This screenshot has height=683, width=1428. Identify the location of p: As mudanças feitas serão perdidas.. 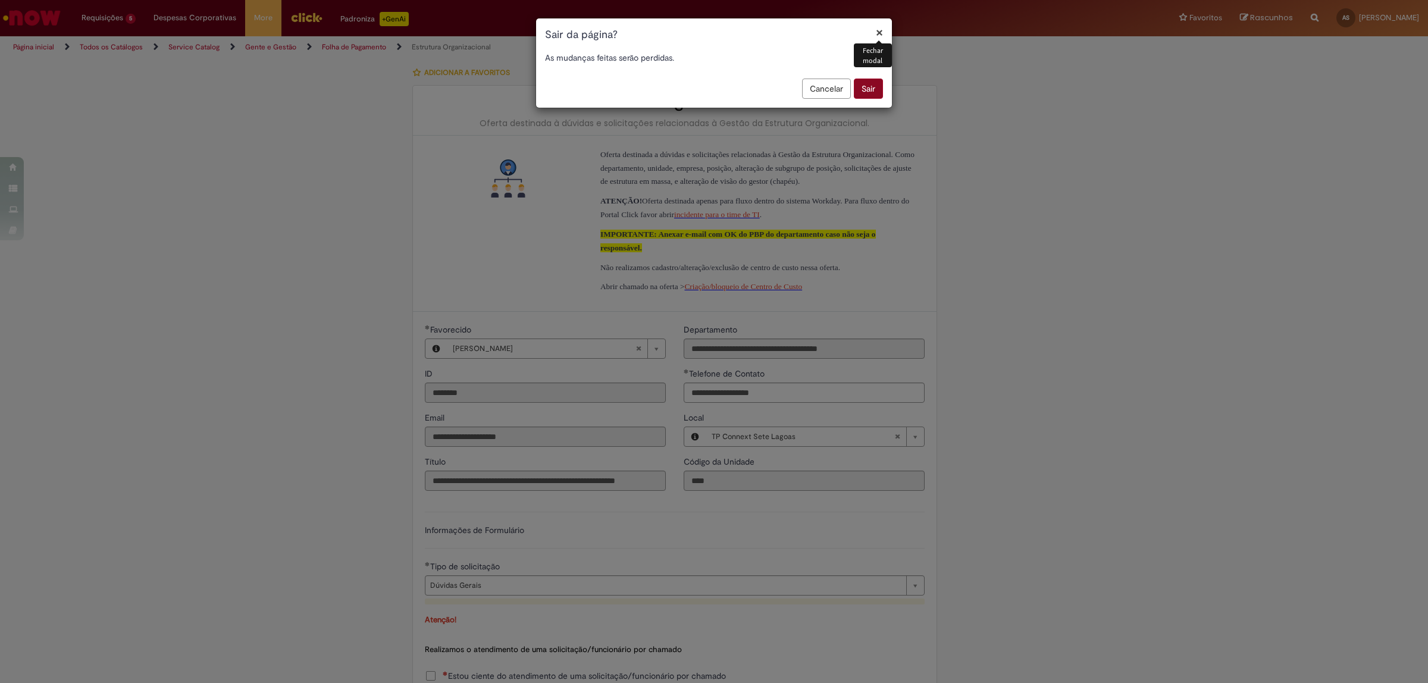
(714, 58).